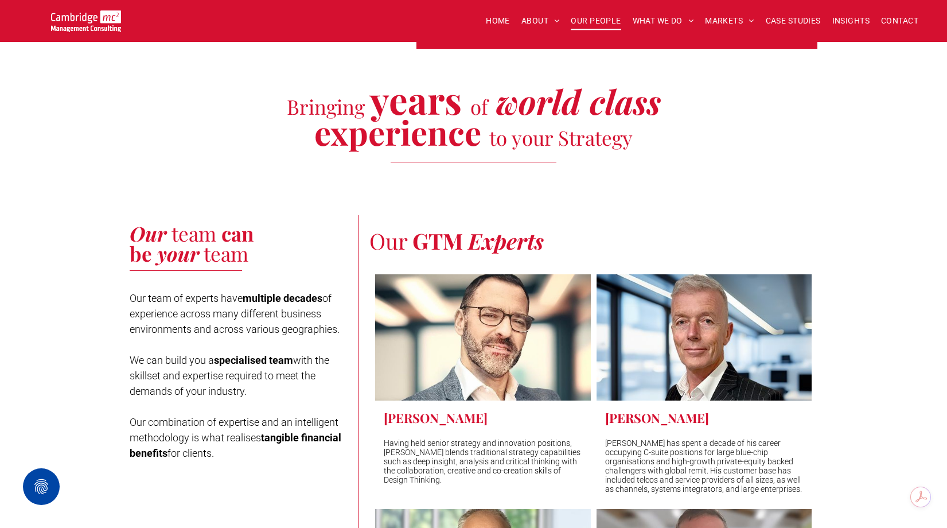  Describe the element at coordinates (596, 21) in the screenshot. I see `span: OUR PEOPLE` at that location.